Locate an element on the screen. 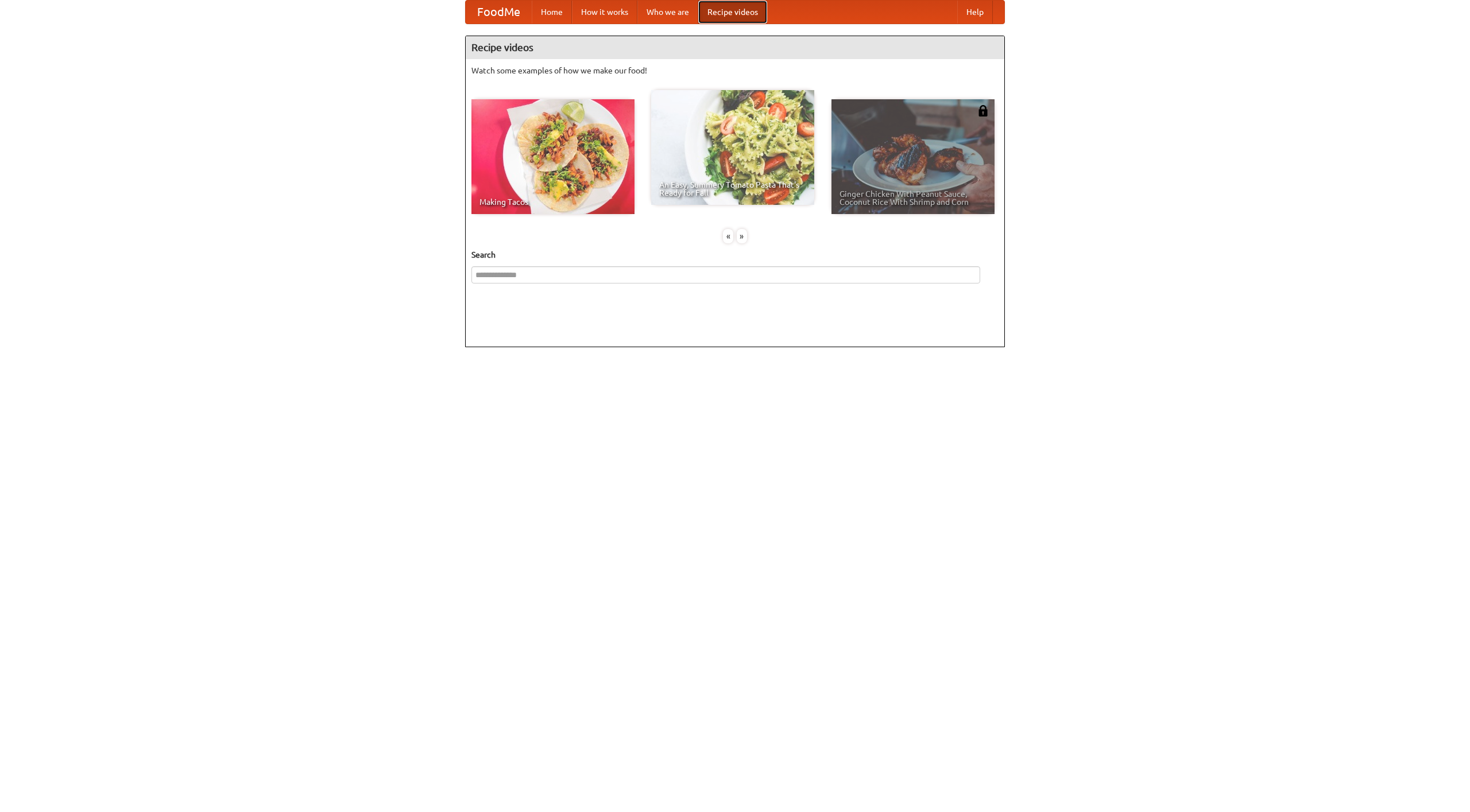 The width and height of the screenshot is (1470, 812). a: Help is located at coordinates (976, 12).